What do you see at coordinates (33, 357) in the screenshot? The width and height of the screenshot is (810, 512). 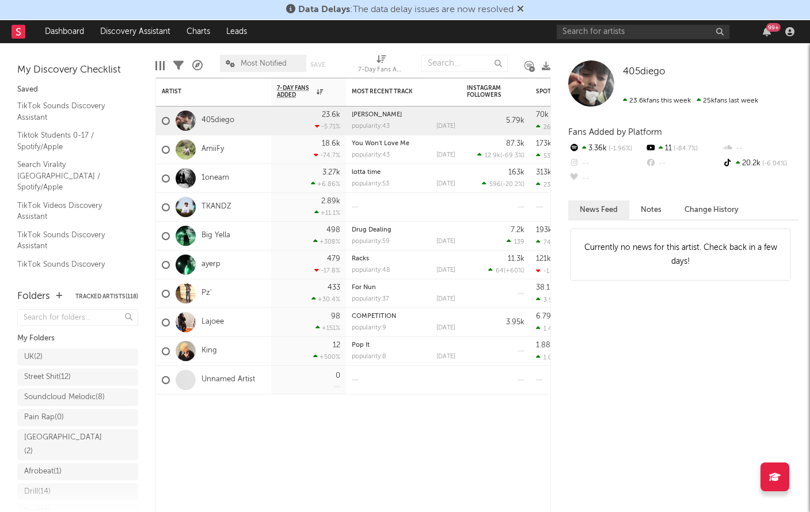 I see `div: UK ( 2 )` at bounding box center [33, 357].